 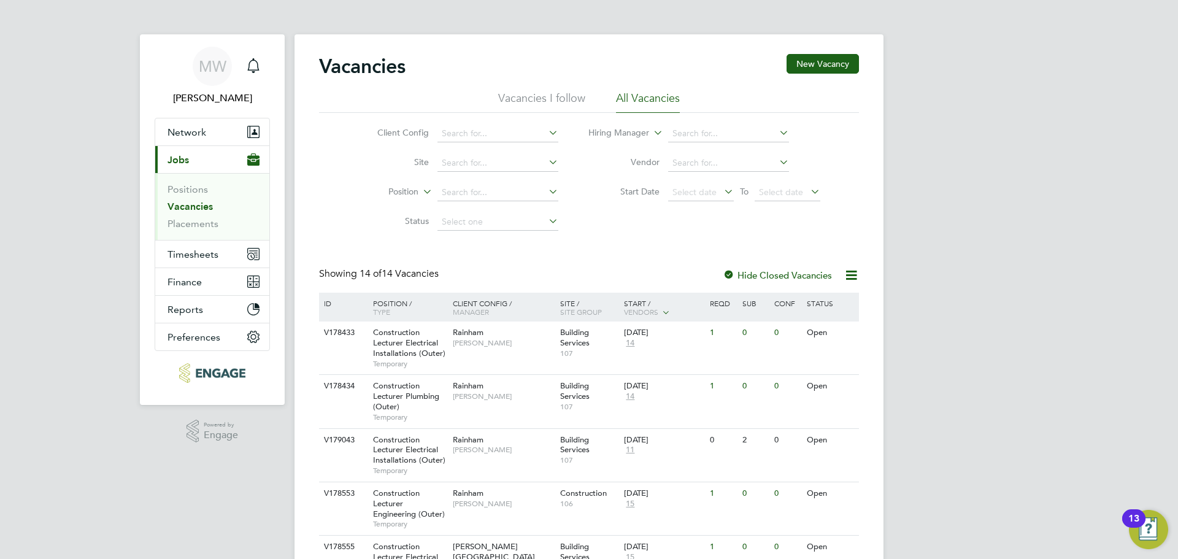 I want to click on div: Showing, so click(x=380, y=274).